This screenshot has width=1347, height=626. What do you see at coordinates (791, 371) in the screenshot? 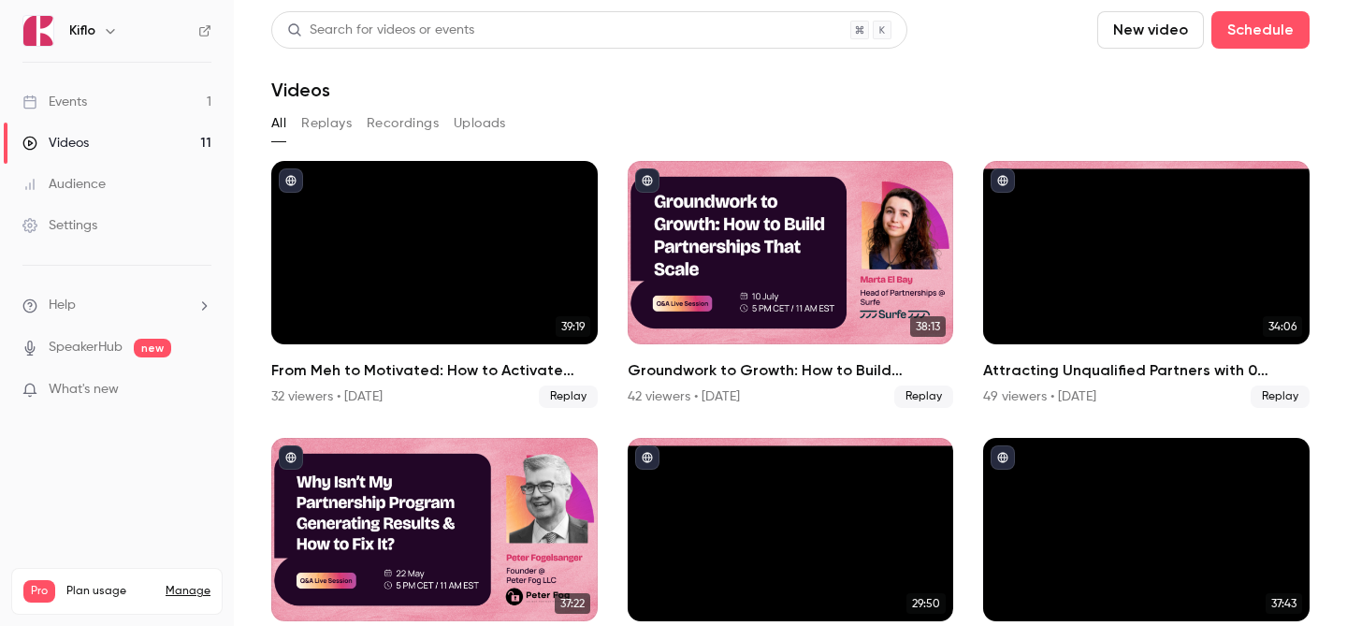
I see `h2: Groundwork to Growth: How to Build Partnerships That Scale` at bounding box center [791, 371].